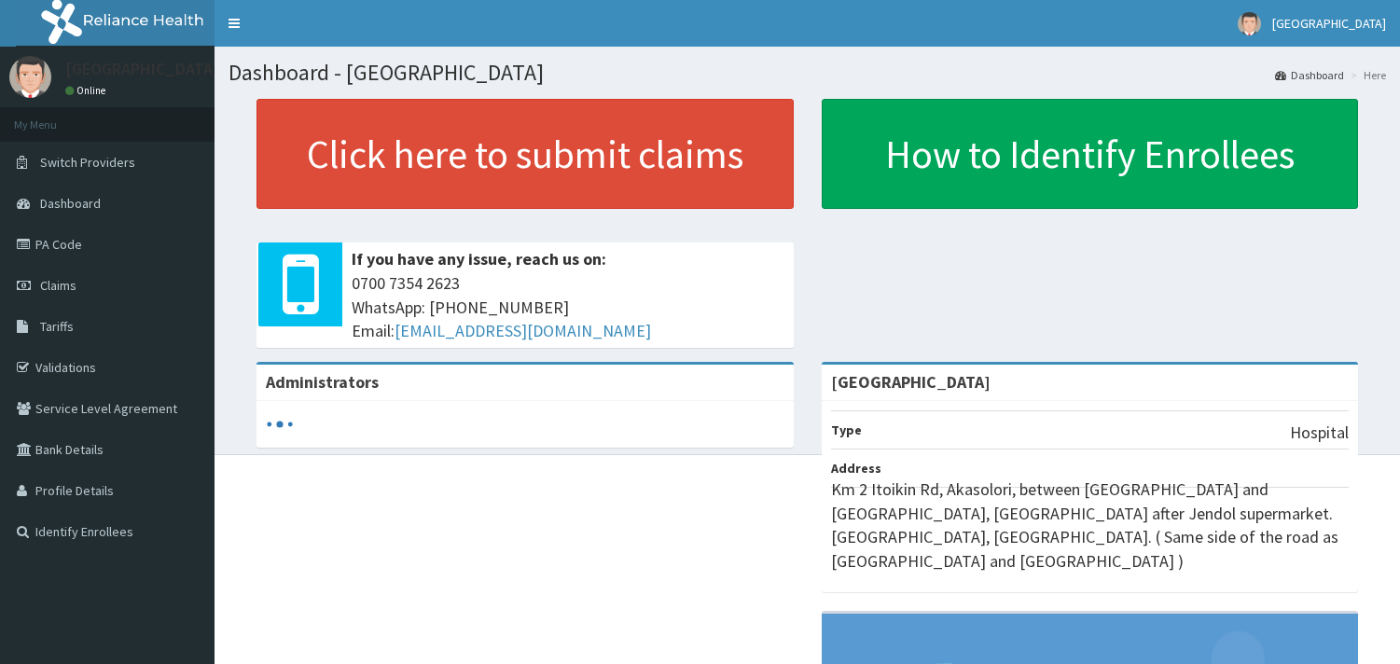 This screenshot has height=664, width=1400. Describe the element at coordinates (88, 162) in the screenshot. I see `span: Switch Providers` at that location.